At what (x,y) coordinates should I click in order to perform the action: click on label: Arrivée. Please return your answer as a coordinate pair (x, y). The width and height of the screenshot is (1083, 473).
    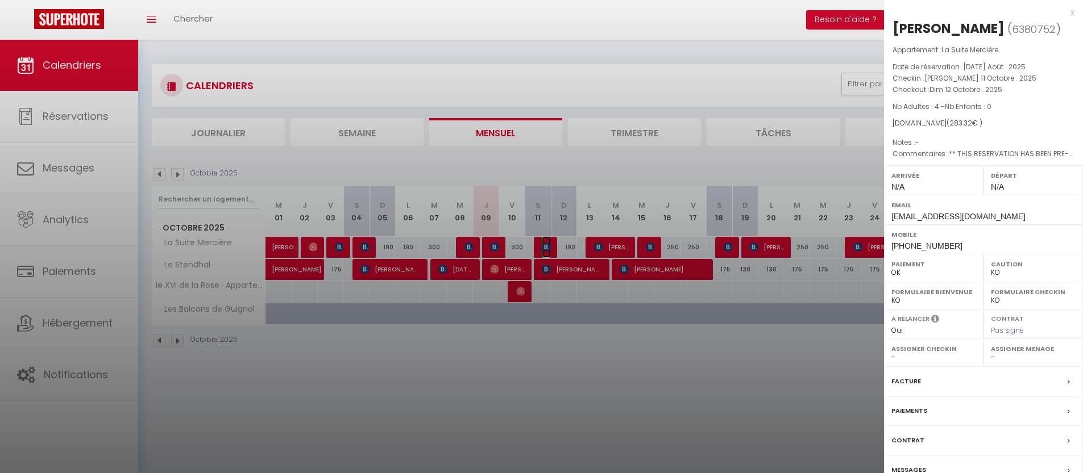
    Looking at the image, I should click on (933, 176).